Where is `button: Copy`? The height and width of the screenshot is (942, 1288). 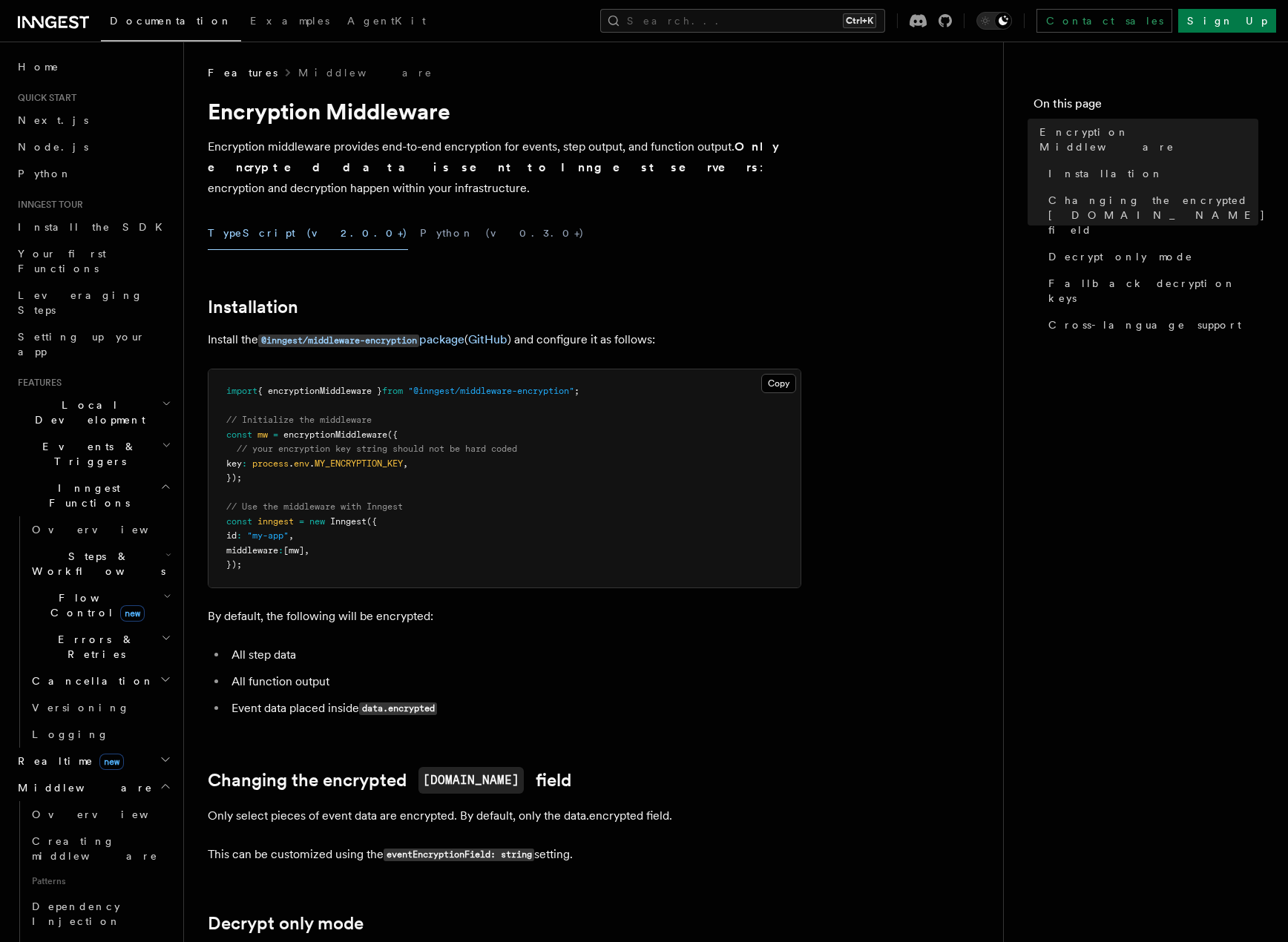 button: Copy is located at coordinates (778, 384).